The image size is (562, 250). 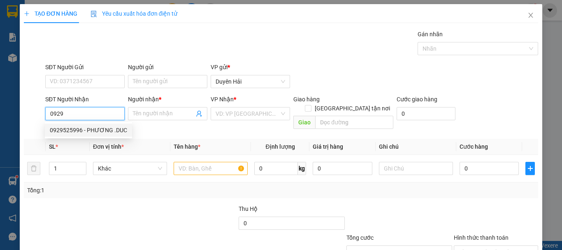 I want to click on span: Đơn vị tính, so click(x=108, y=146).